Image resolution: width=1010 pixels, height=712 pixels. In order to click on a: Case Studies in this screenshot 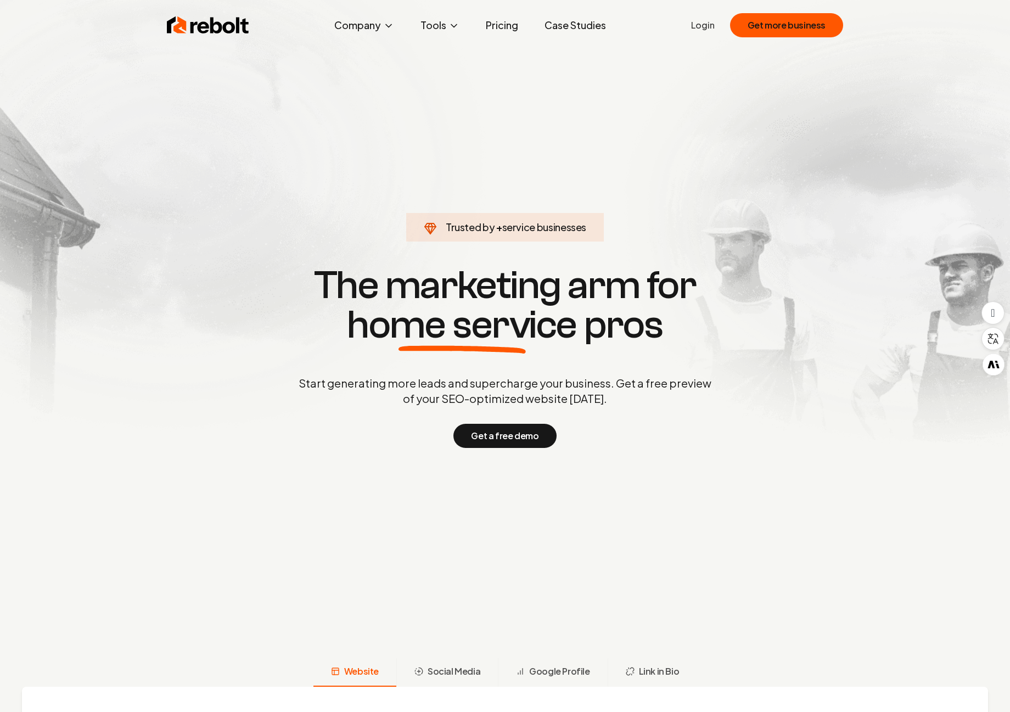, I will do `click(575, 25)`.